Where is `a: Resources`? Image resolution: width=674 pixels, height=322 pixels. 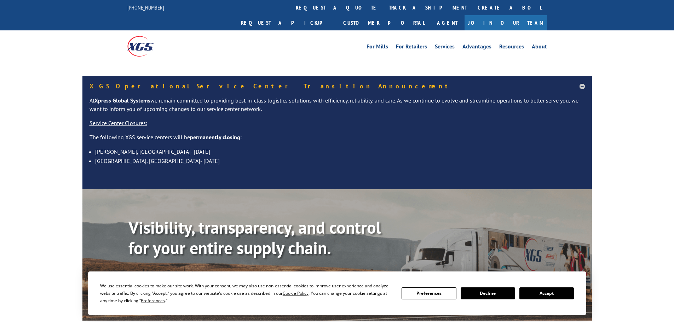
a: Resources is located at coordinates (512, 48).